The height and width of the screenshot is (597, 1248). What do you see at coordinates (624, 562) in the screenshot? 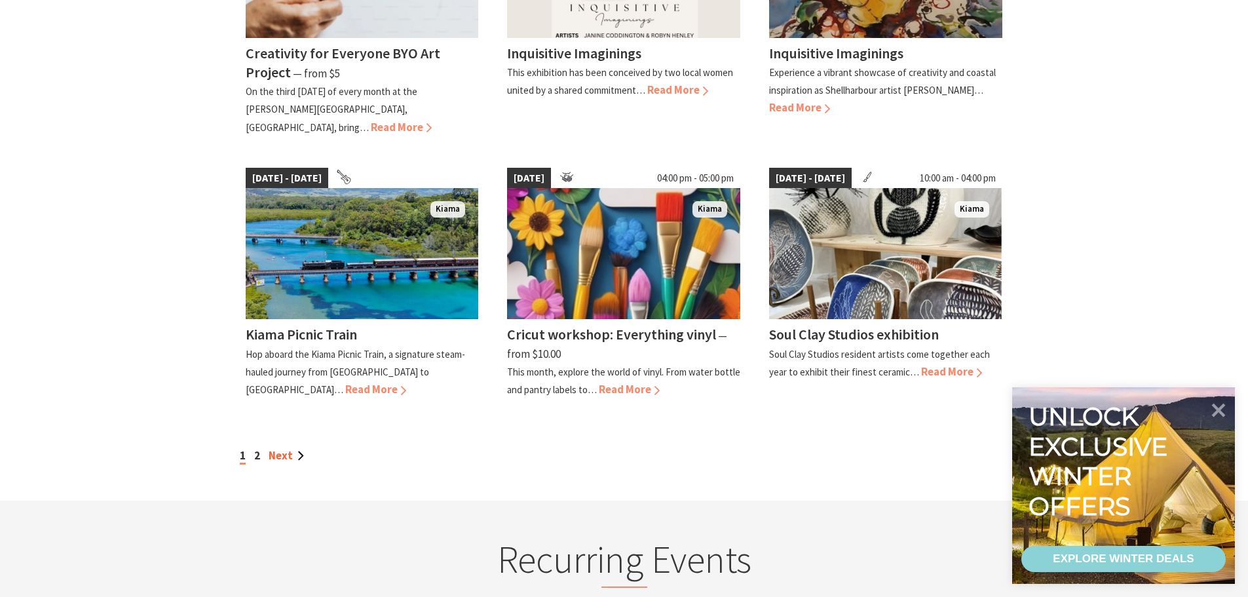
I see `h2: Recurring Events` at bounding box center [624, 562].